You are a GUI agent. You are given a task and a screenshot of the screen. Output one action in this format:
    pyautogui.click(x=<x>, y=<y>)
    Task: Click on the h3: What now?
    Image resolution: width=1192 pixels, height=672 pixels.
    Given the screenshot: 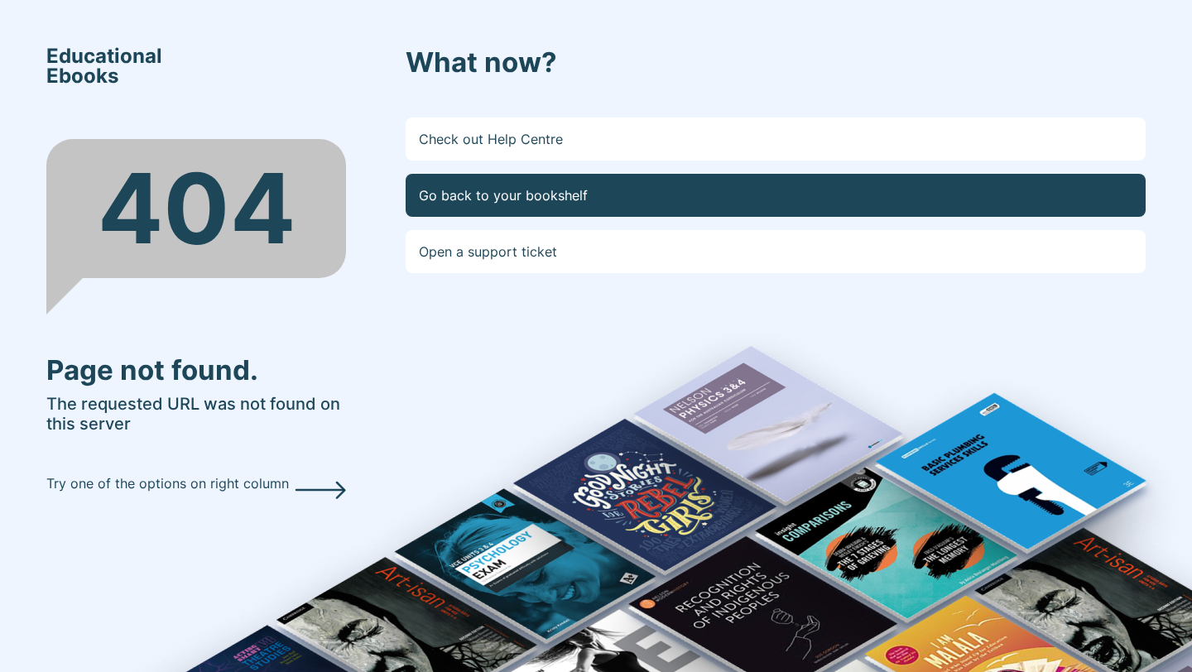 What is the action you would take?
    pyautogui.click(x=776, y=63)
    